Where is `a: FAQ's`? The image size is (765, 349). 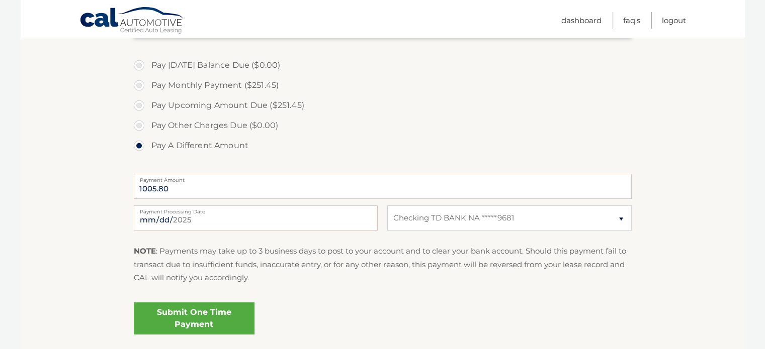
a: FAQ's is located at coordinates (631, 20).